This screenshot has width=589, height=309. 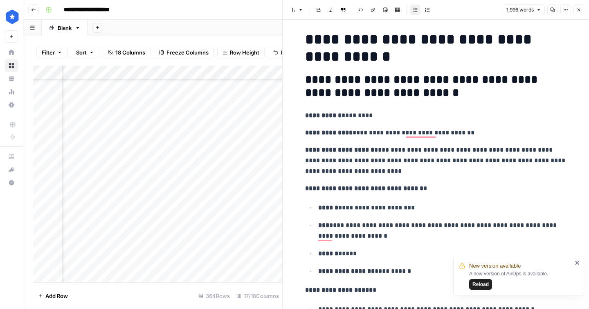 I want to click on a: Usage, so click(x=11, y=92).